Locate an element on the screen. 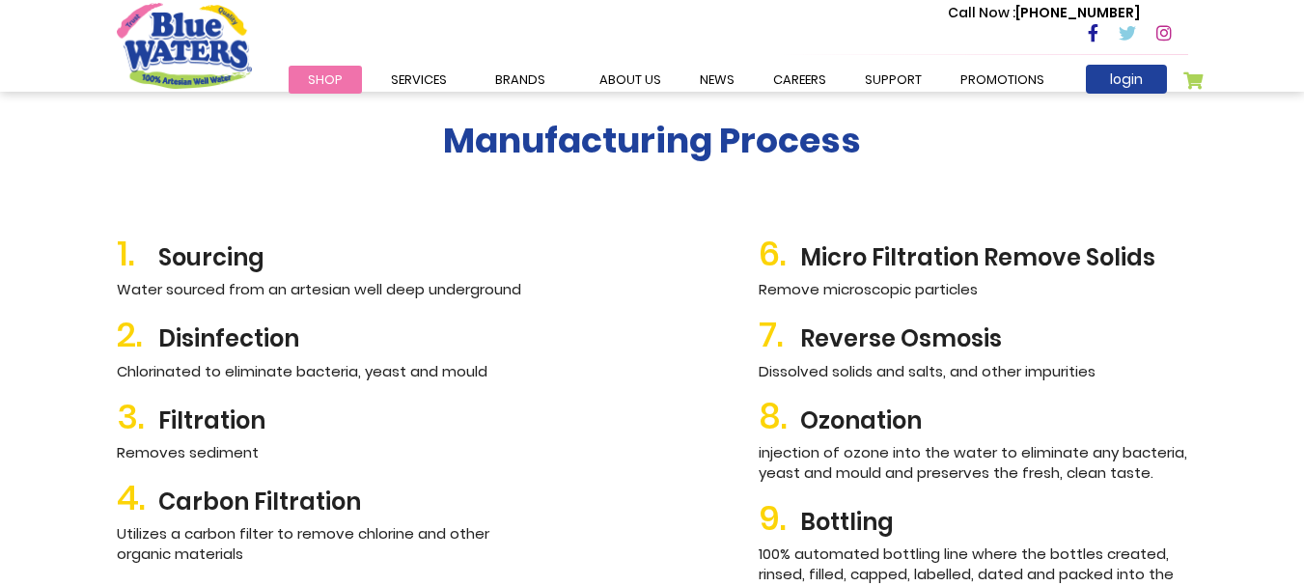 The height and width of the screenshot is (586, 1304). a: login is located at coordinates (1126, 79).